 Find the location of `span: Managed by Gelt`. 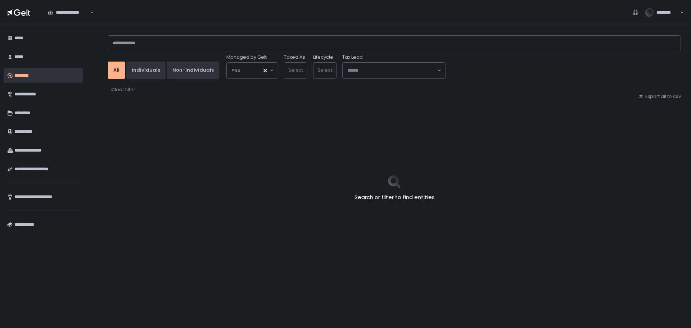

span: Managed by Gelt is located at coordinates (247, 57).